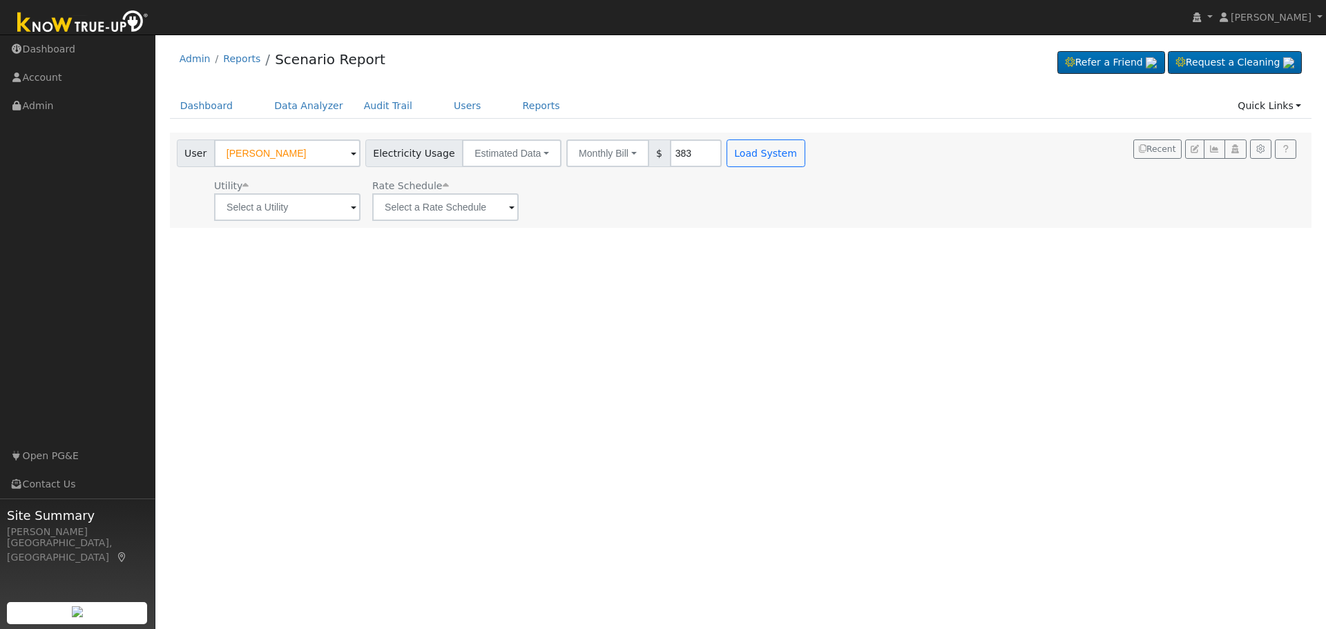  What do you see at coordinates (414, 153) in the screenshot?
I see `span: Electricity Usage` at bounding box center [414, 153].